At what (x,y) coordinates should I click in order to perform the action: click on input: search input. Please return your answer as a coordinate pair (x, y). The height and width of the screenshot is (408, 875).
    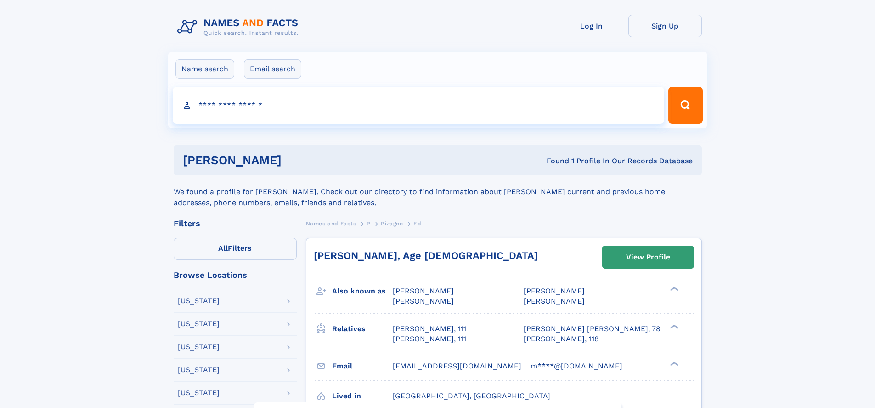
    Looking at the image, I should click on (419, 105).